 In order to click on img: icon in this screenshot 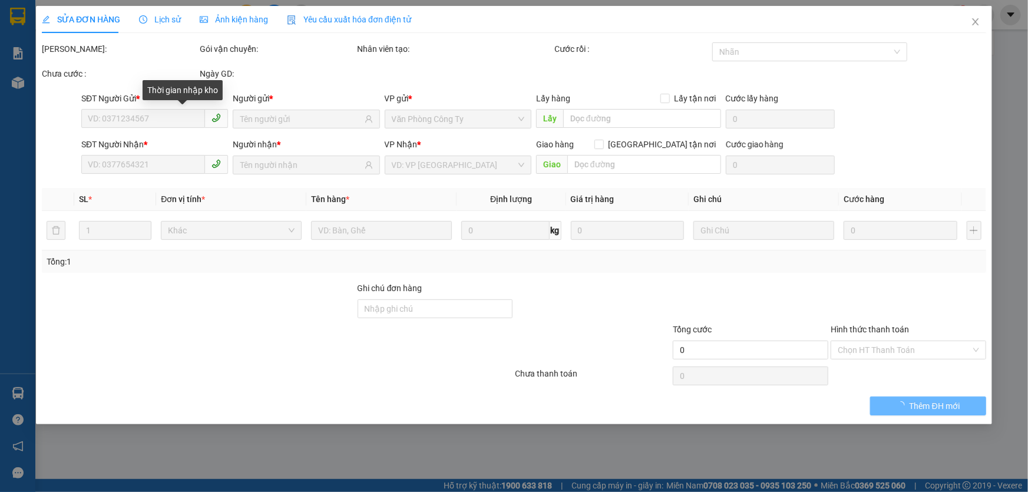, I will do `click(292, 20)`.